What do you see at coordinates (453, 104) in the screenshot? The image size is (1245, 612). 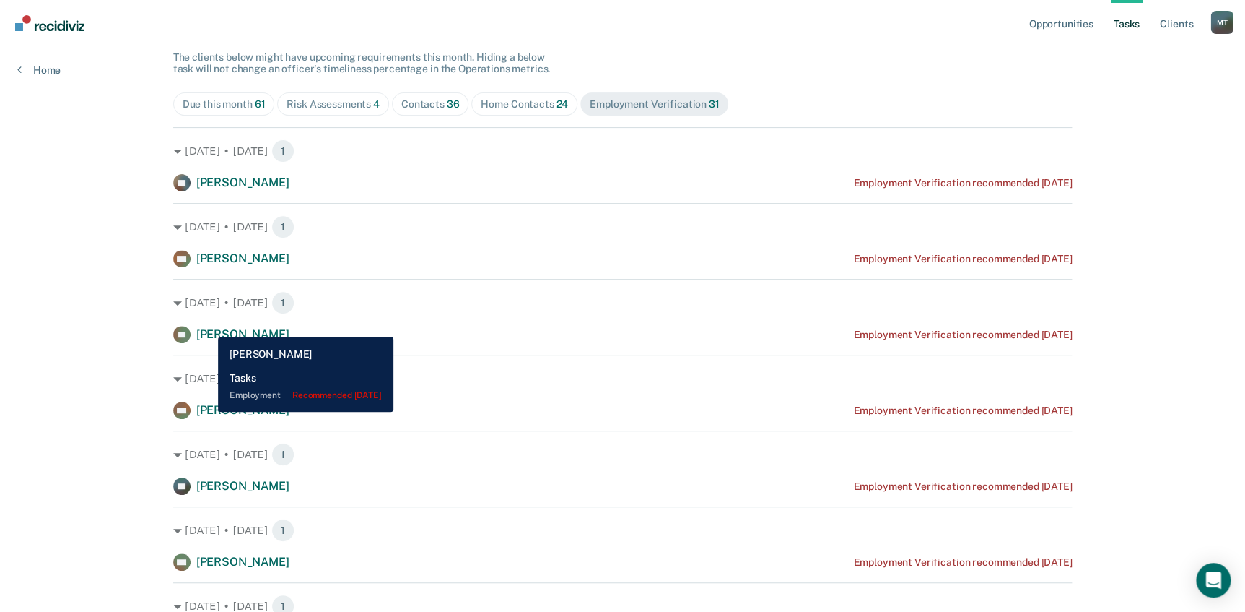 I see `span: 36` at bounding box center [453, 104].